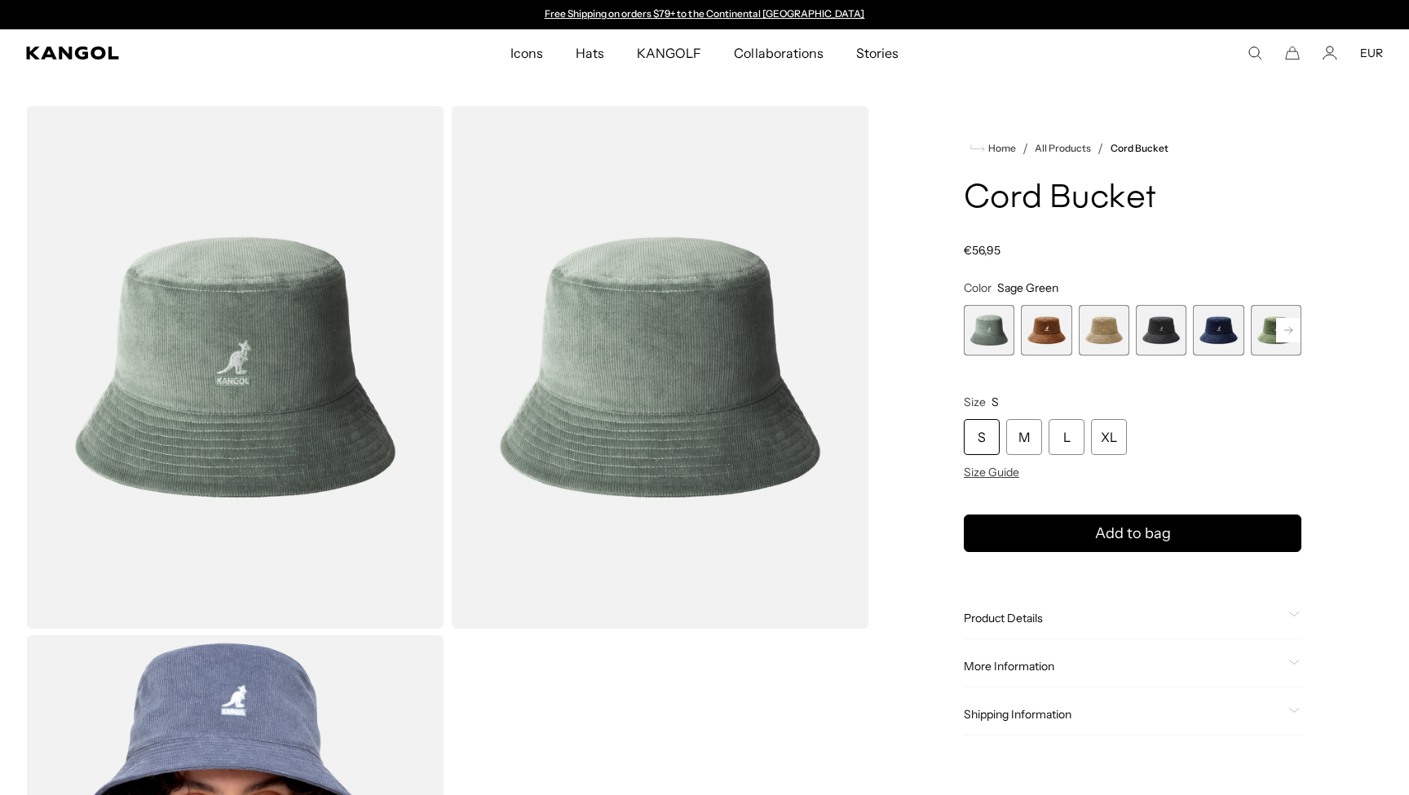 Image resolution: width=1409 pixels, height=795 pixels. Describe the element at coordinates (590, 53) in the screenshot. I see `a: Hats` at that location.